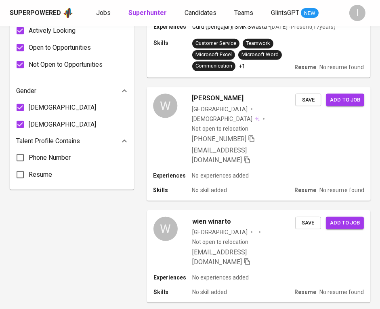 The height and width of the screenshot is (309, 380). What do you see at coordinates (201, 13) in the screenshot?
I see `a: Candidates` at bounding box center [201, 13].